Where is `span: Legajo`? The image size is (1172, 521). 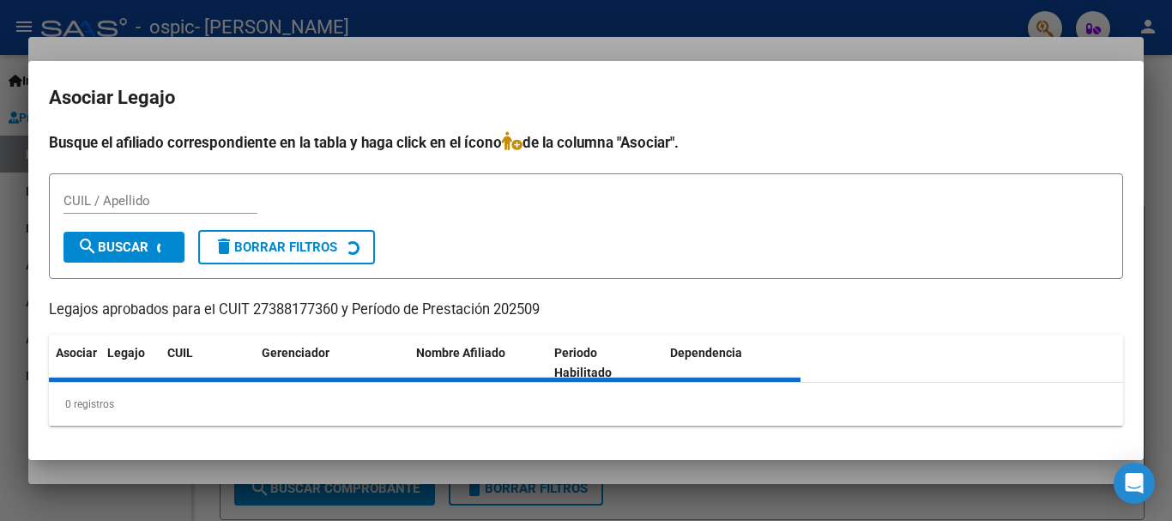 span: Legajo is located at coordinates (126, 353).